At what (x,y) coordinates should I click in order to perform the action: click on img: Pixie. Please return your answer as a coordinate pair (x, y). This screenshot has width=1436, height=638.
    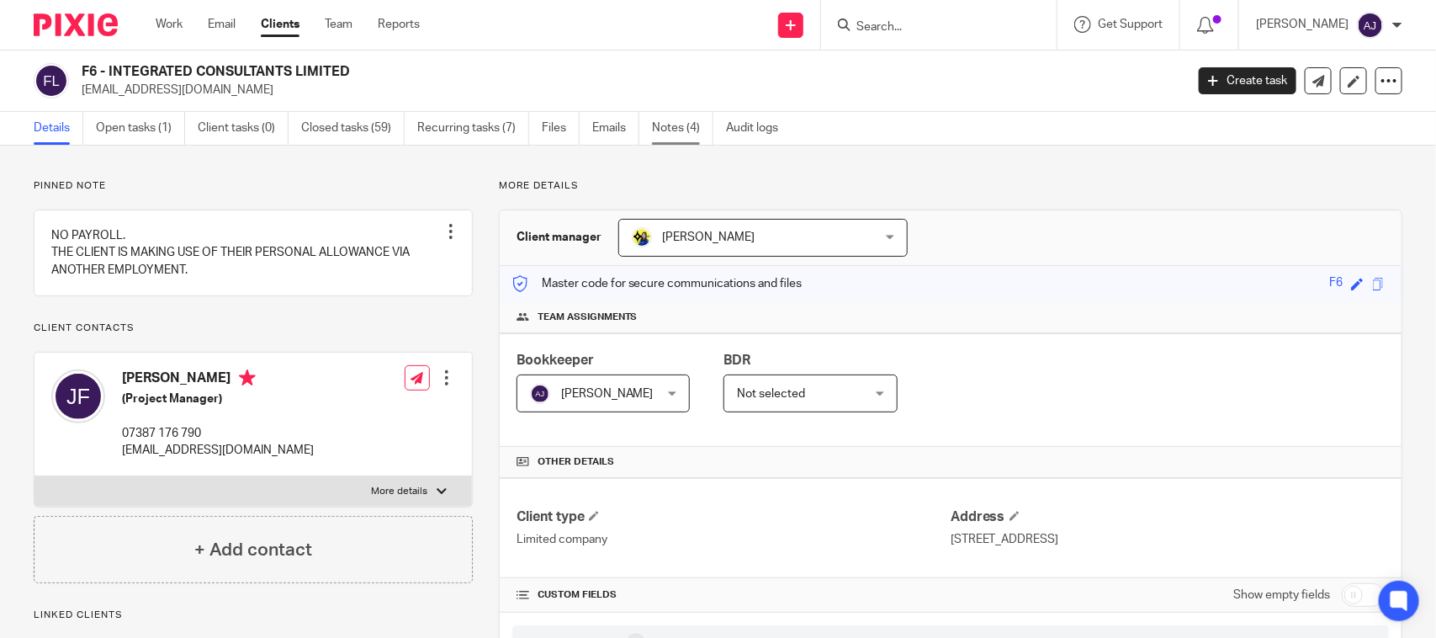
    Looking at the image, I should click on (76, 24).